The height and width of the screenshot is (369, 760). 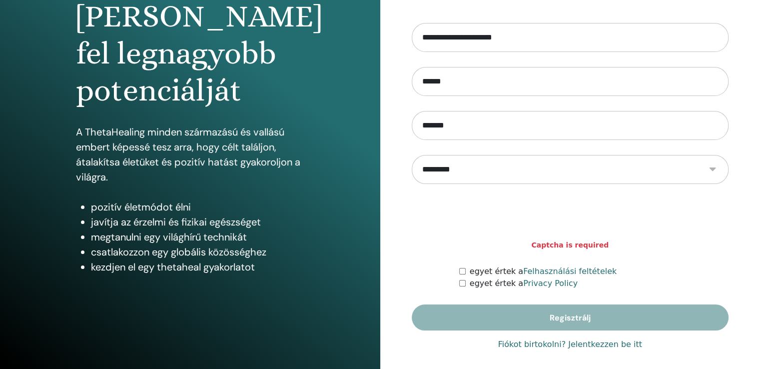 What do you see at coordinates (570, 344) in the screenshot?
I see `a: Fiókot birtokolni? Jelentkezzen be itt` at bounding box center [570, 344].